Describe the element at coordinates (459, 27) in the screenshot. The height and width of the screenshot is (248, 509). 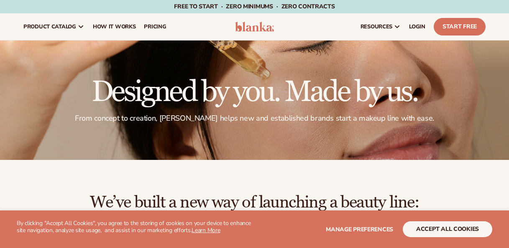
I see `a: Start Free` at that location.